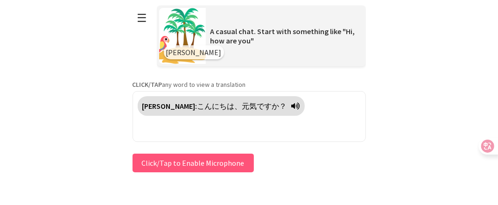  I want to click on img: Scenario Image, so click(183, 36).